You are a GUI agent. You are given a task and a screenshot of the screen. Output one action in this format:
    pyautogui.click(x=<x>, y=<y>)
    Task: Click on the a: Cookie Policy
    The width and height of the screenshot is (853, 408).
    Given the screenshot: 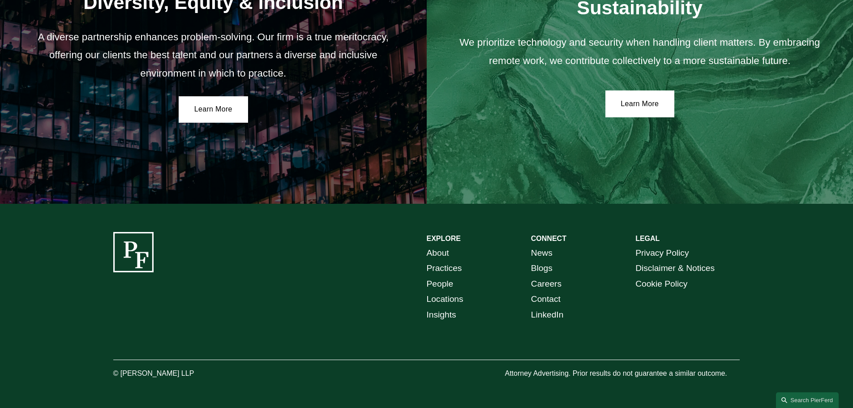 What is the action you would take?
    pyautogui.click(x=661, y=284)
    